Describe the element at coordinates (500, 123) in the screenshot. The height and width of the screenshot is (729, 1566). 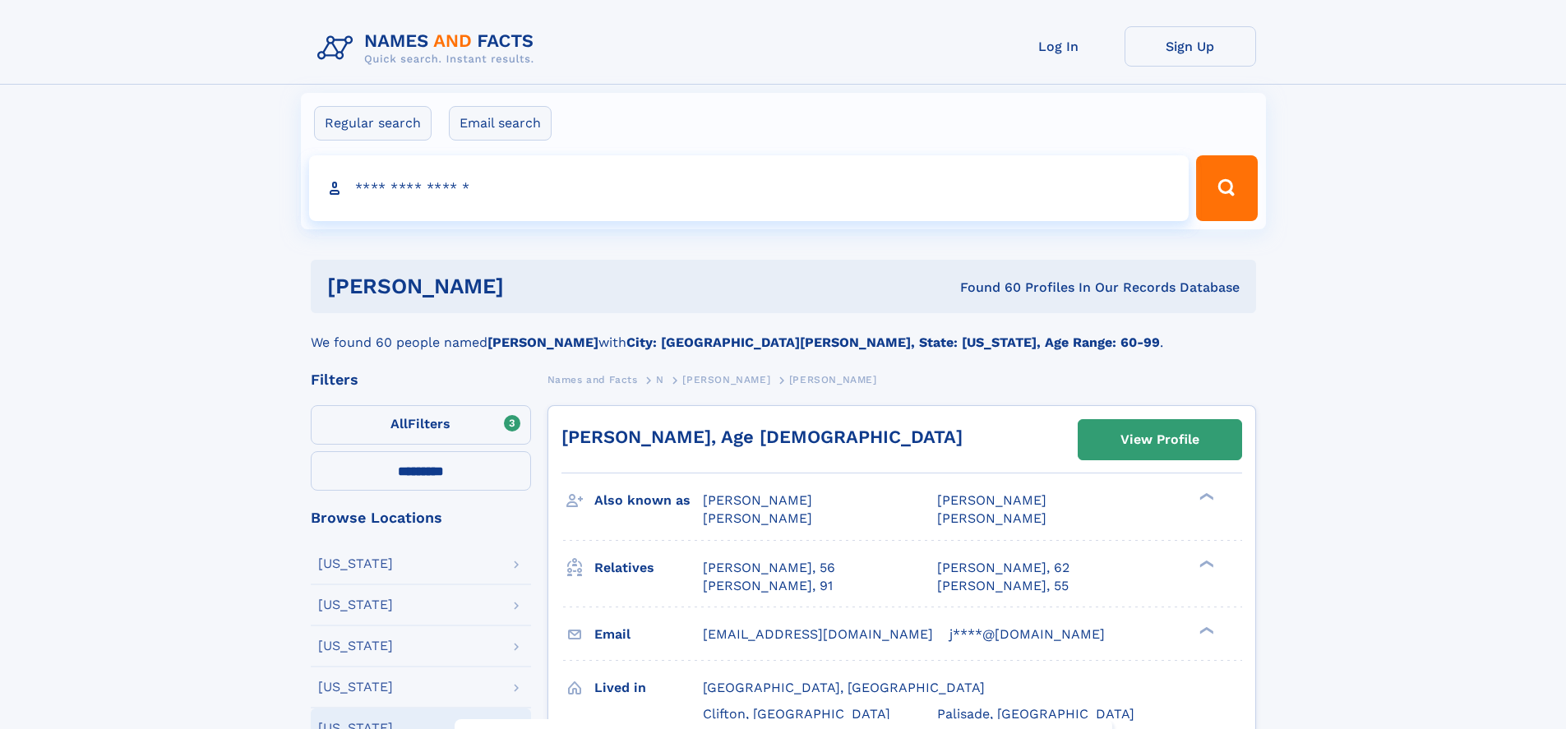
I see `label: Email search` at that location.